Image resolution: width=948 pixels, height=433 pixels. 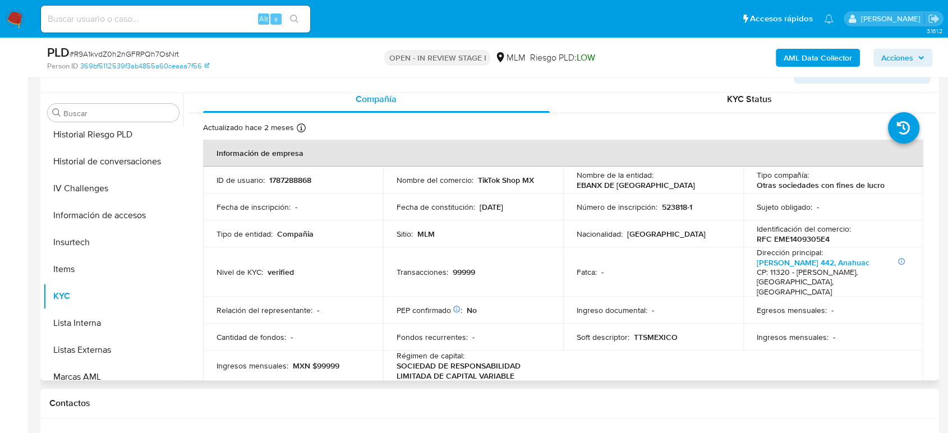 What do you see at coordinates (656, 337) in the screenshot?
I see `p: TTSMEXICO` at bounding box center [656, 337].